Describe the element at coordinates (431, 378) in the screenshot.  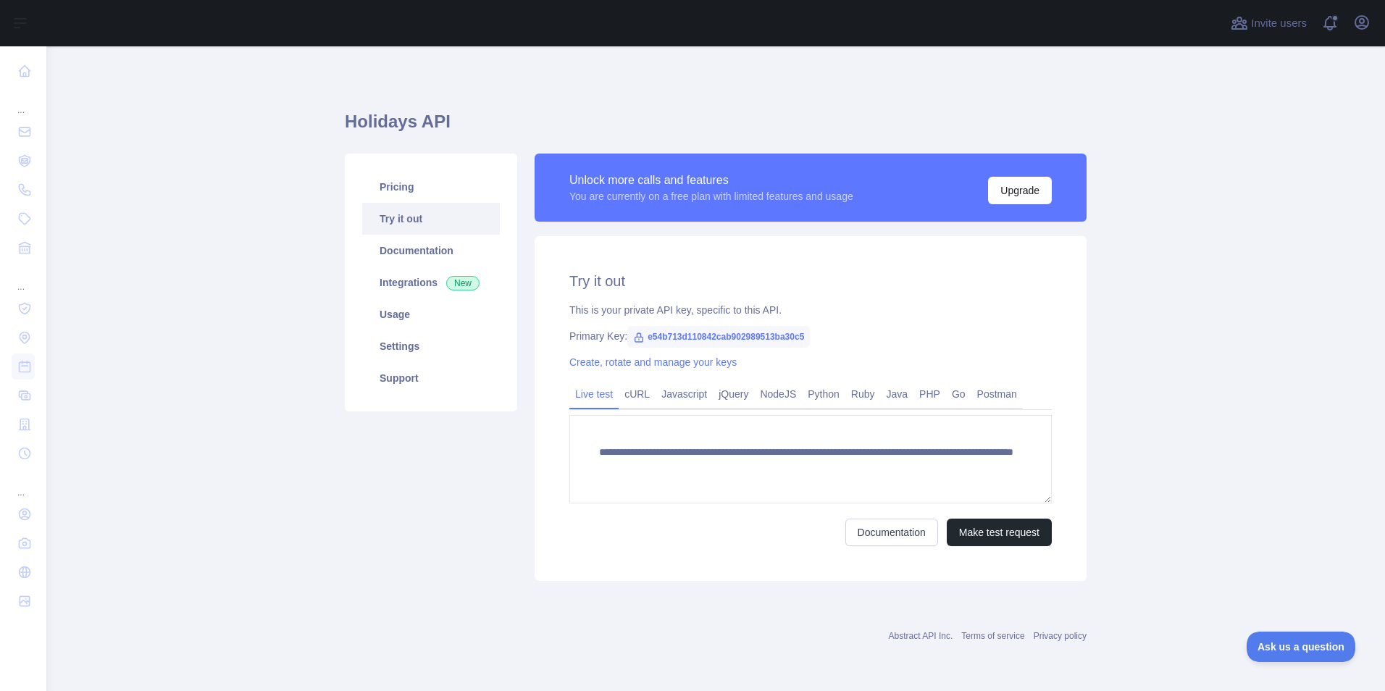
I see `a: Support` at that location.